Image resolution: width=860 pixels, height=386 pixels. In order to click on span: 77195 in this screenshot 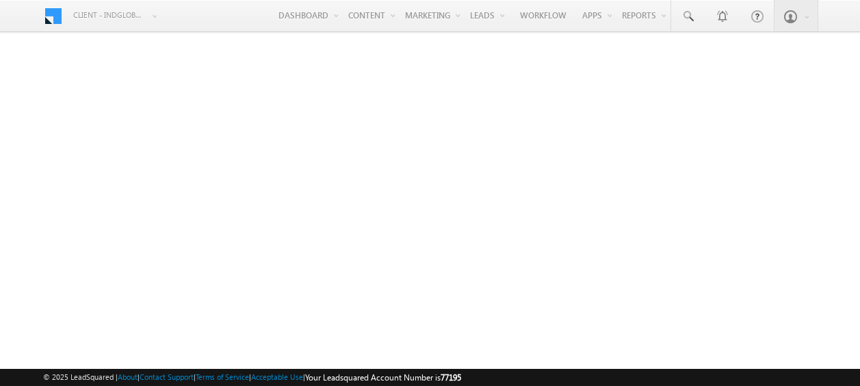, I will do `click(451, 377)`.